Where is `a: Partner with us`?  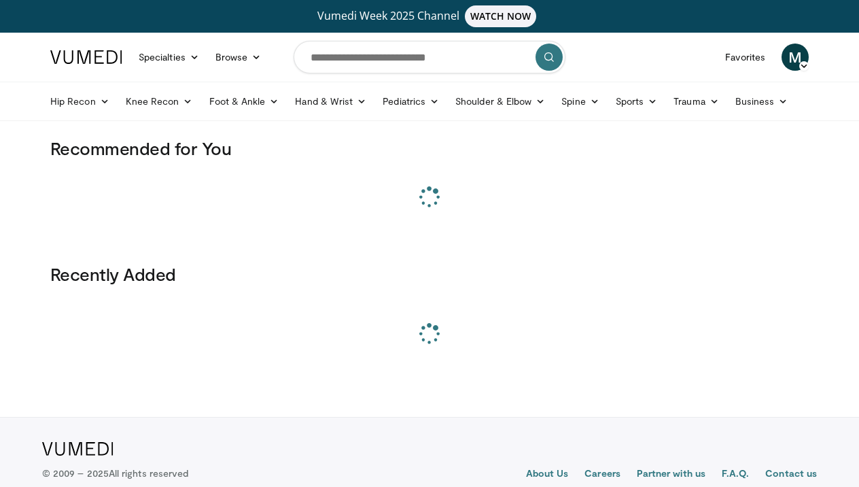
a: Partner with us is located at coordinates (671, 475).